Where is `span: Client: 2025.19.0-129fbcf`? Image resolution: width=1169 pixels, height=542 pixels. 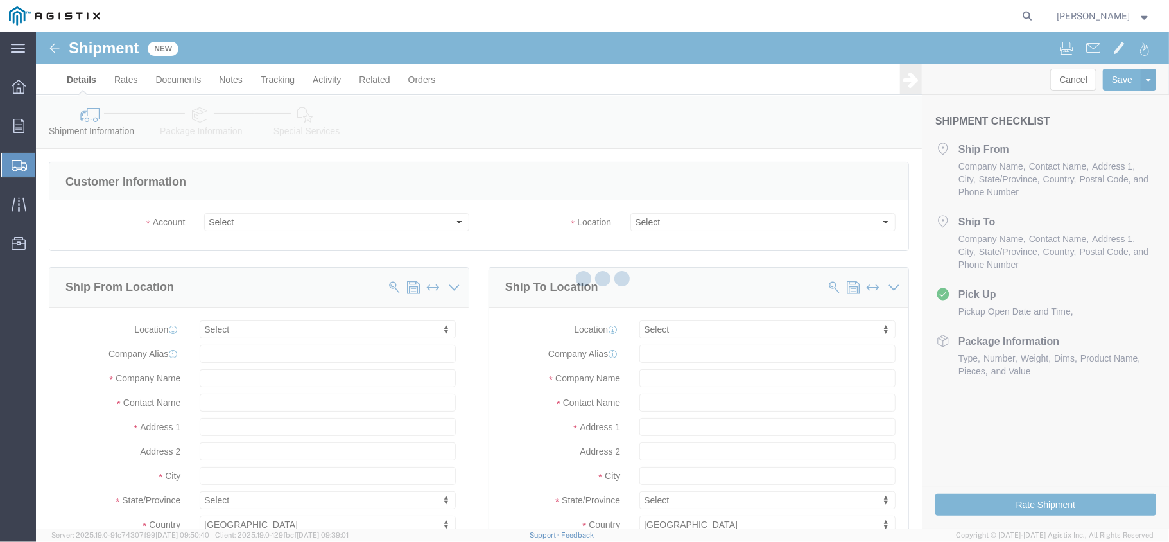 span: Client: 2025.19.0-129fbcf is located at coordinates (282, 535).